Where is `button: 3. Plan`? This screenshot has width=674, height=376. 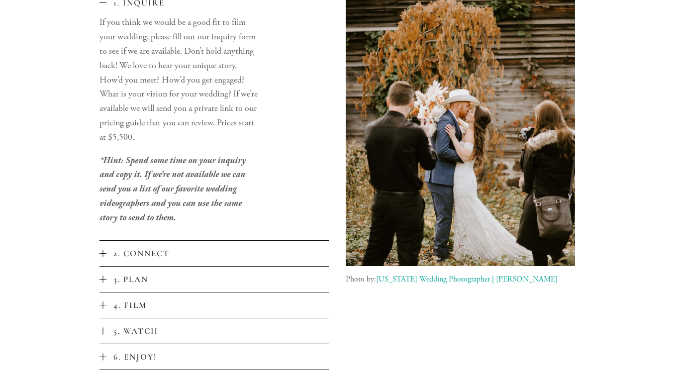 button: 3. Plan is located at coordinates (214, 279).